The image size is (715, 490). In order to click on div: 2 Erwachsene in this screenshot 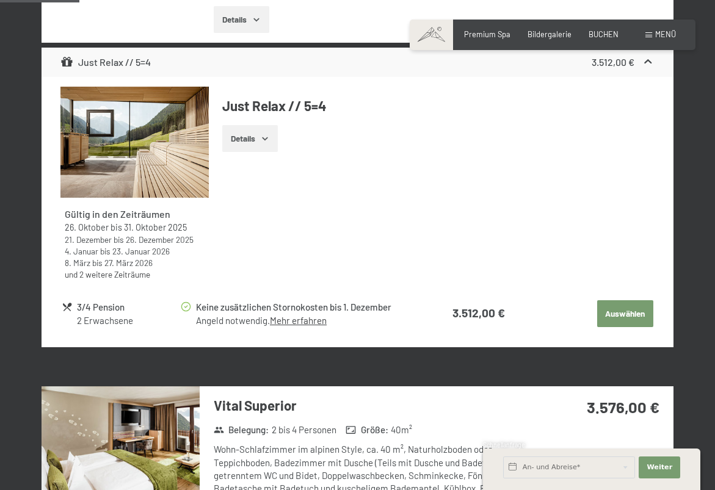, I will do `click(128, 320)`.